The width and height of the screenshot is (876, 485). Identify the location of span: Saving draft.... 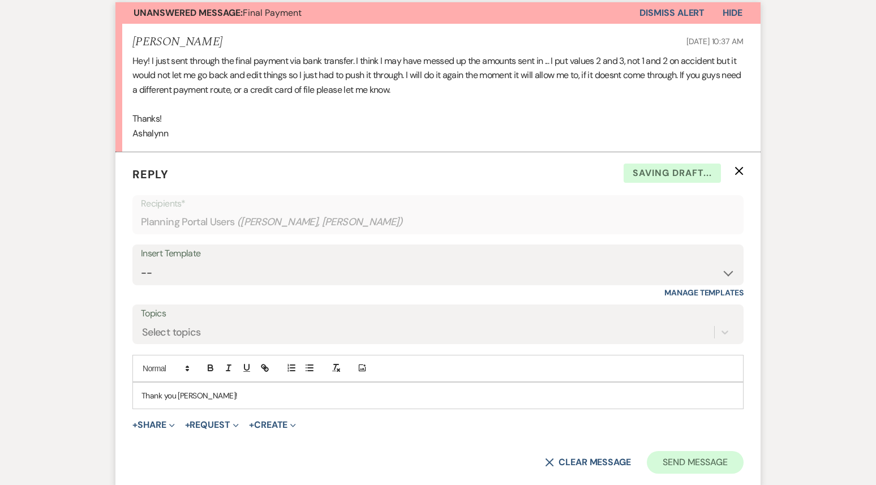
(672, 173).